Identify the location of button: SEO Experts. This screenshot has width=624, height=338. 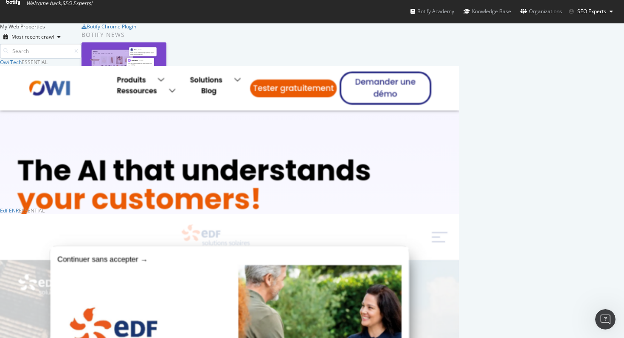
(591, 11).